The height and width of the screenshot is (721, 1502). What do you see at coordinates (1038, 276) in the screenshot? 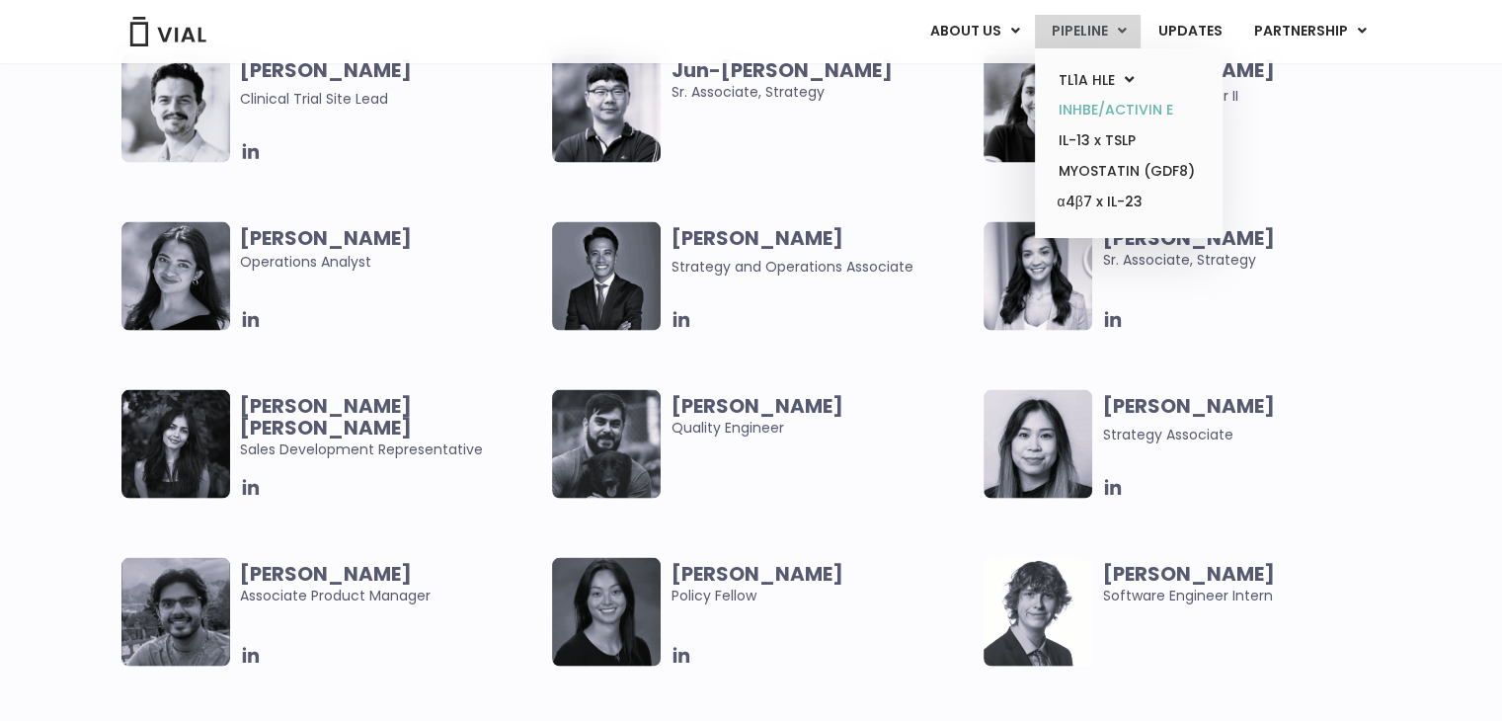
I see `img: Smiling woman named Ana` at bounding box center [1038, 276].